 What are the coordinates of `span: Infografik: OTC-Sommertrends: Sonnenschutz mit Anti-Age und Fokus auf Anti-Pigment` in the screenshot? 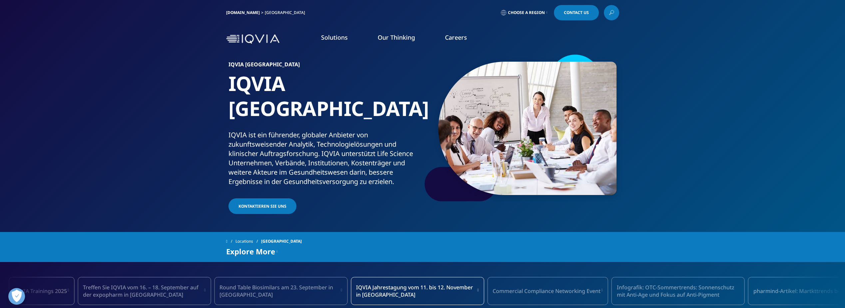 It's located at (678, 291).